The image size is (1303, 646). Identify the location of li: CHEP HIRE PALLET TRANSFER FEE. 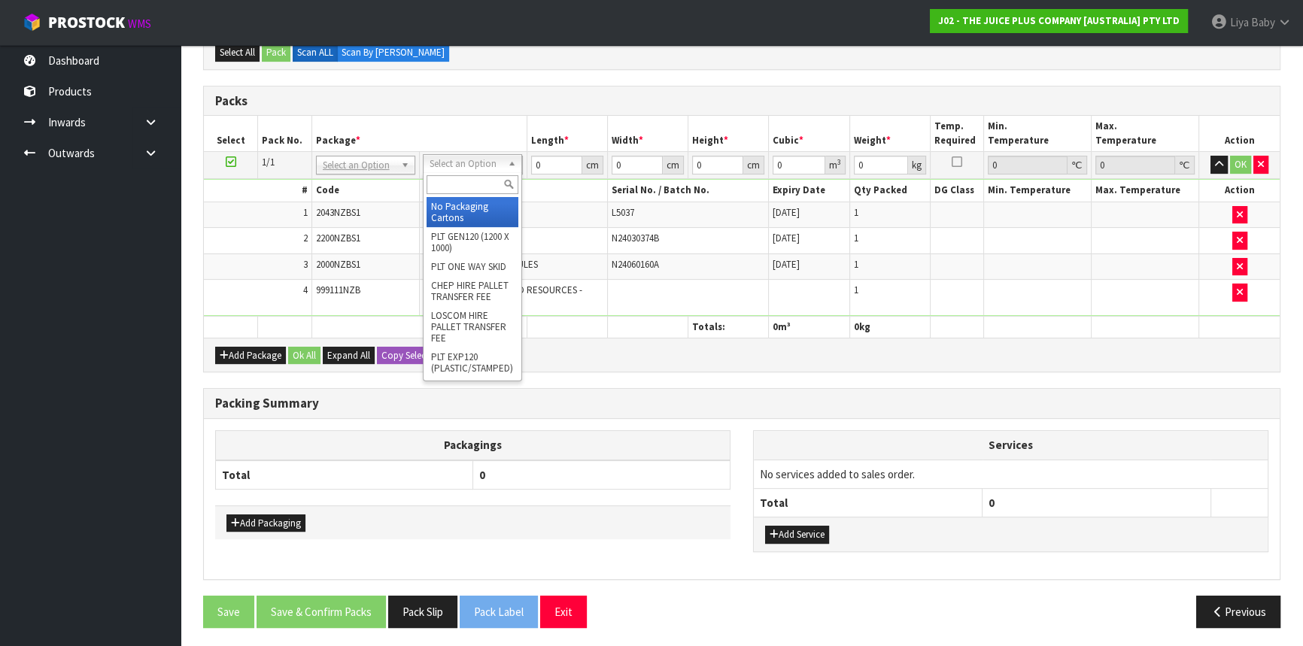
(472, 291).